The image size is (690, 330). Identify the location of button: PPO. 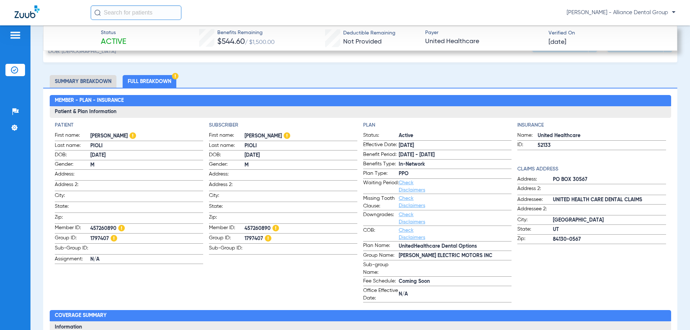
(565, 47).